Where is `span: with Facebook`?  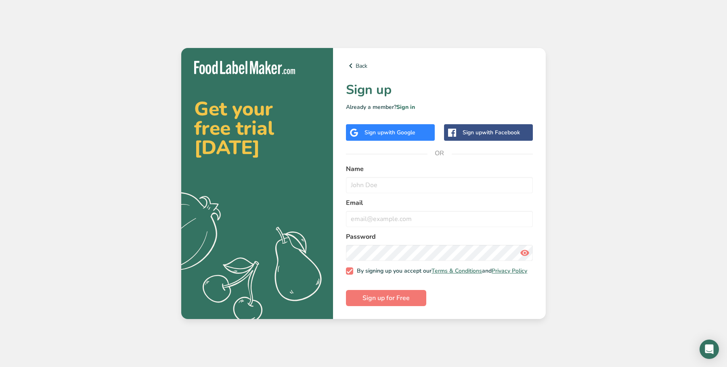
span: with Facebook is located at coordinates (501, 132).